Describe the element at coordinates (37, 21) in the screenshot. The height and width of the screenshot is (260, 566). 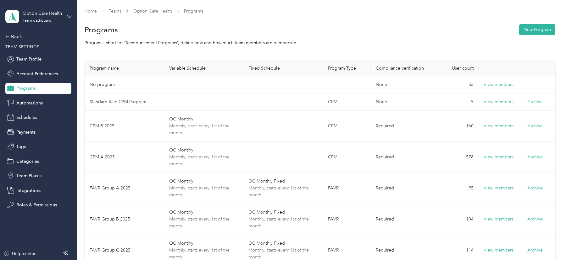
I see `div: Team dashboard` at that location.